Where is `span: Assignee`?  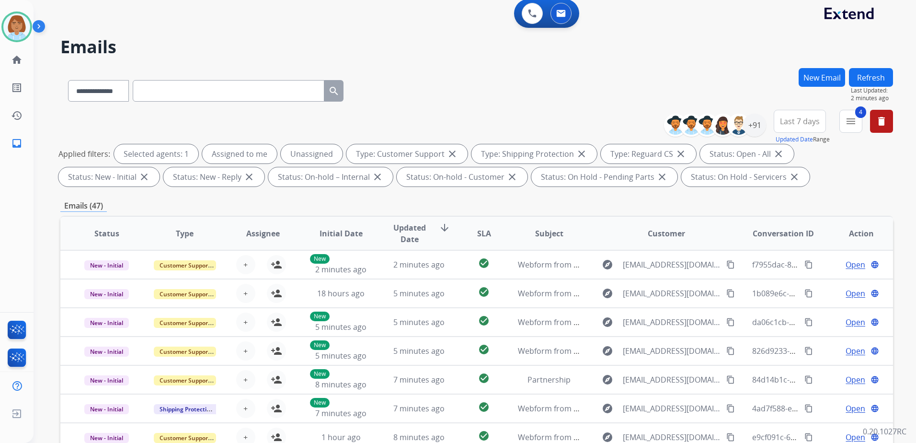 span: Assignee is located at coordinates (263, 233).